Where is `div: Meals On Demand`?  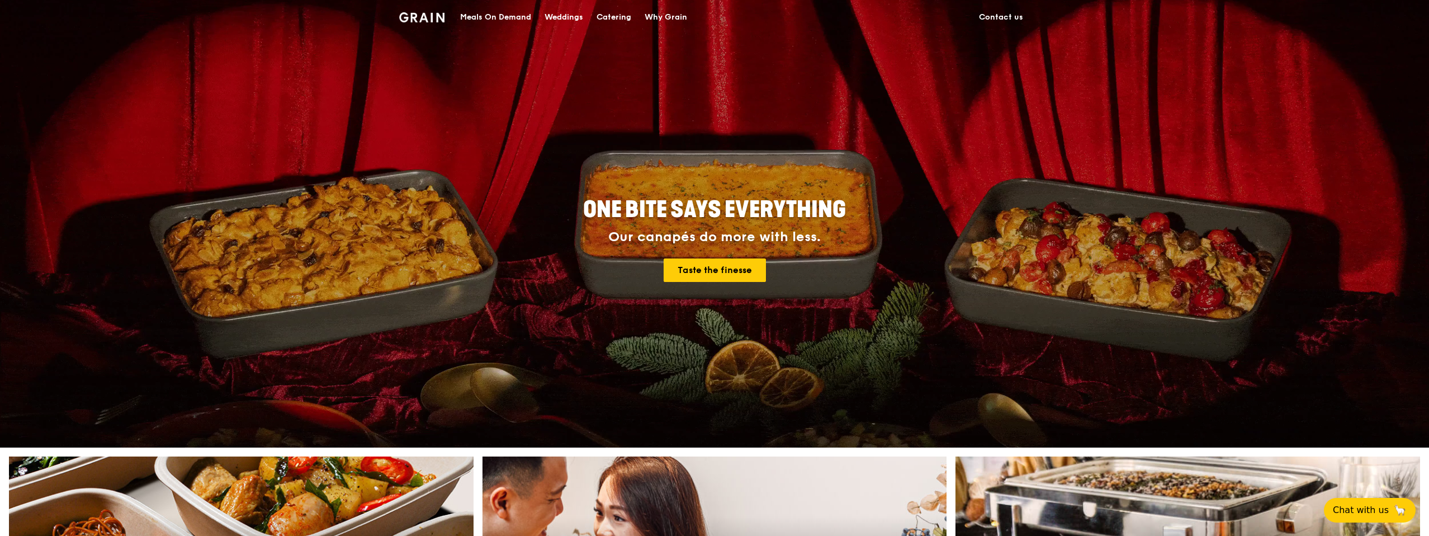 div: Meals On Demand is located at coordinates (495, 17).